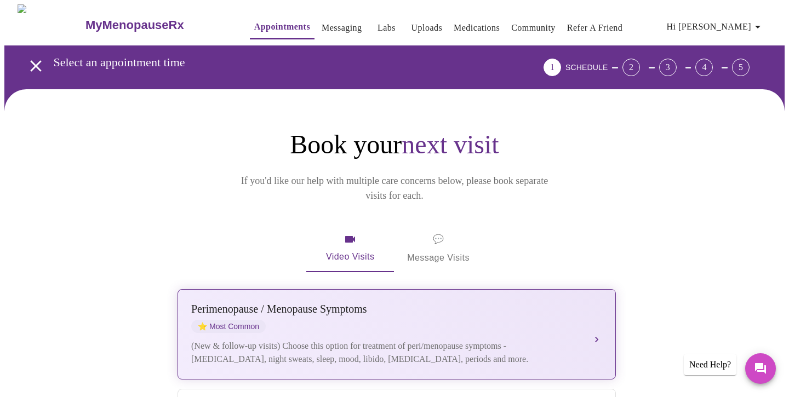 Image resolution: width=789 pixels, height=397 pixels. I want to click on span: Most Common, so click(228, 326).